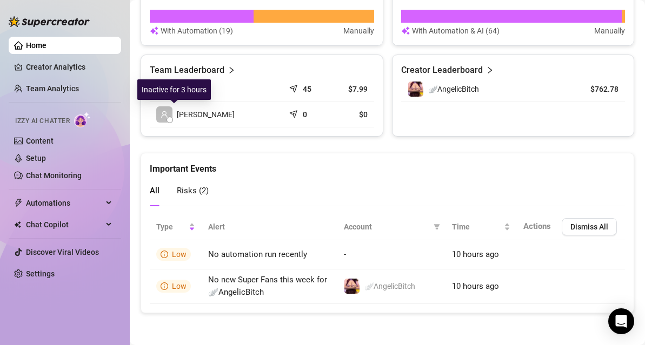  What do you see at coordinates (42, 121) in the screenshot?
I see `span: Izzy AI Chatter` at bounding box center [42, 121].